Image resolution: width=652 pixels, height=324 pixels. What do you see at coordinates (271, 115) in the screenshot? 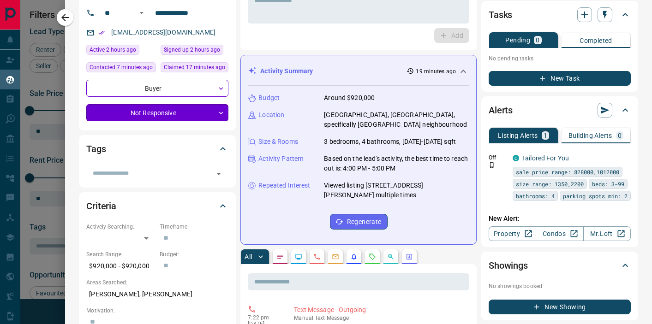
I see `p: Location` at bounding box center [271, 115].